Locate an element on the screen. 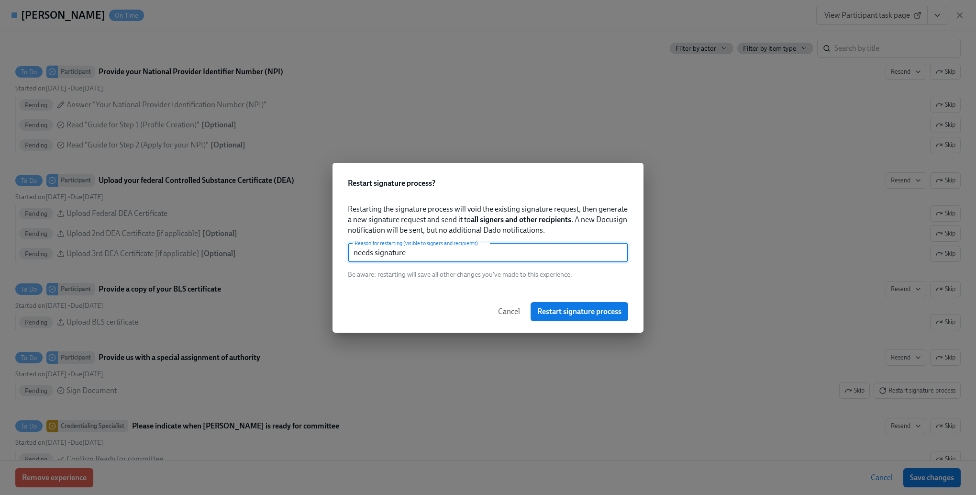 Image resolution: width=976 pixels, height=495 pixels. span: Restart signature process is located at coordinates (579, 311).